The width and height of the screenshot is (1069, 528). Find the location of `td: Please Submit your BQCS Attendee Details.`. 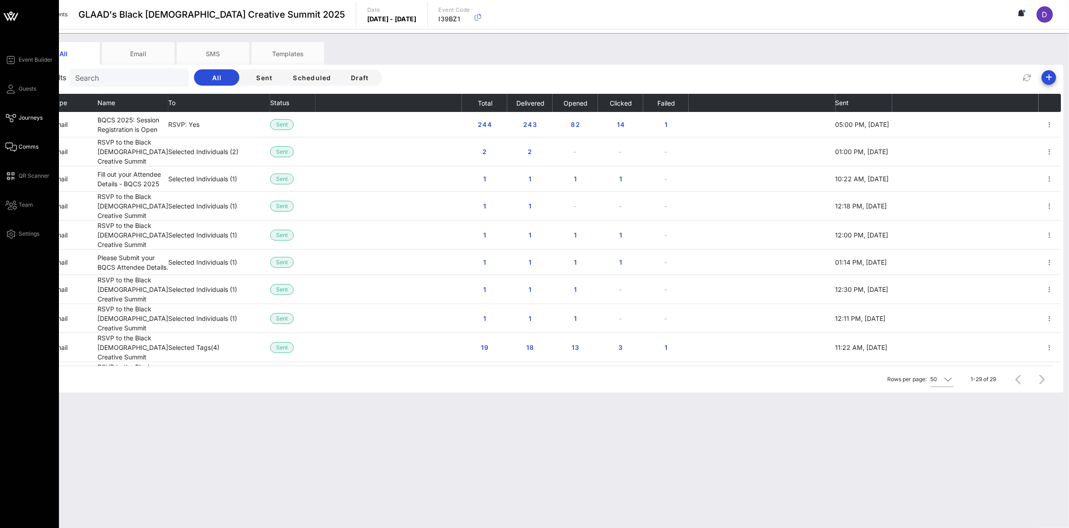

td: Please Submit your BQCS Attendee Details. is located at coordinates (133, 262).